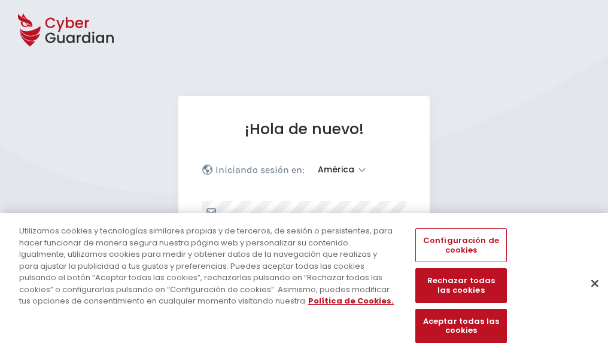 Image resolution: width=608 pixels, height=355 pixels. What do you see at coordinates (461, 245) in the screenshot?
I see `button: Configuración de cookies, Abre el cuadro de diálogo del centro de preferencias.` at bounding box center [461, 245].